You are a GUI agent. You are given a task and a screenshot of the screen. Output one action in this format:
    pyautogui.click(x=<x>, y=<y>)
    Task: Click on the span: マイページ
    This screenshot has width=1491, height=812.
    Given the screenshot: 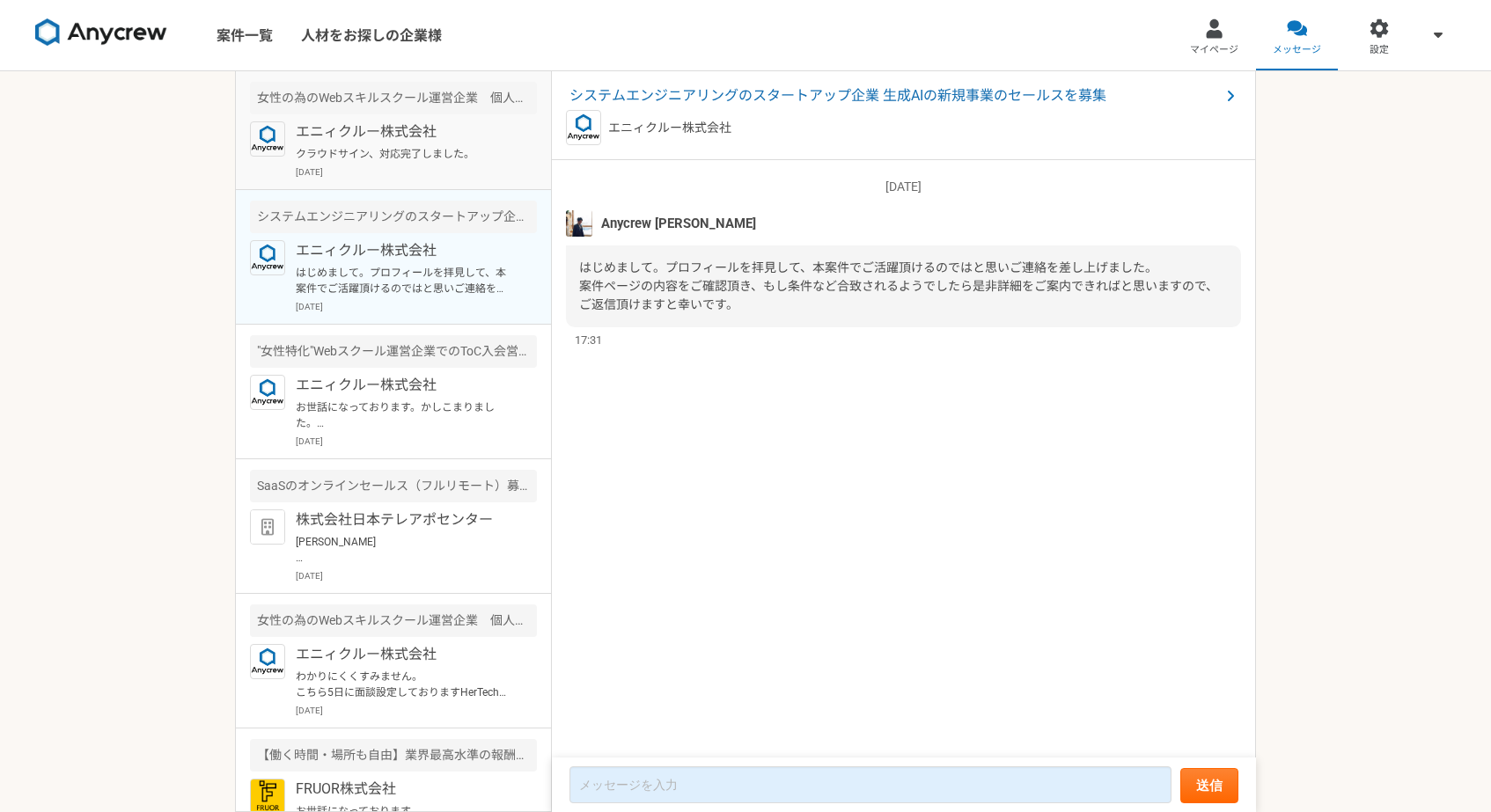 What is the action you would take?
    pyautogui.click(x=1213, y=50)
    